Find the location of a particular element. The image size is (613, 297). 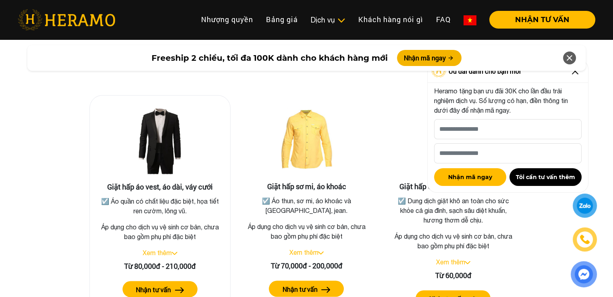

img: subToggleIcon is located at coordinates (341, 21).